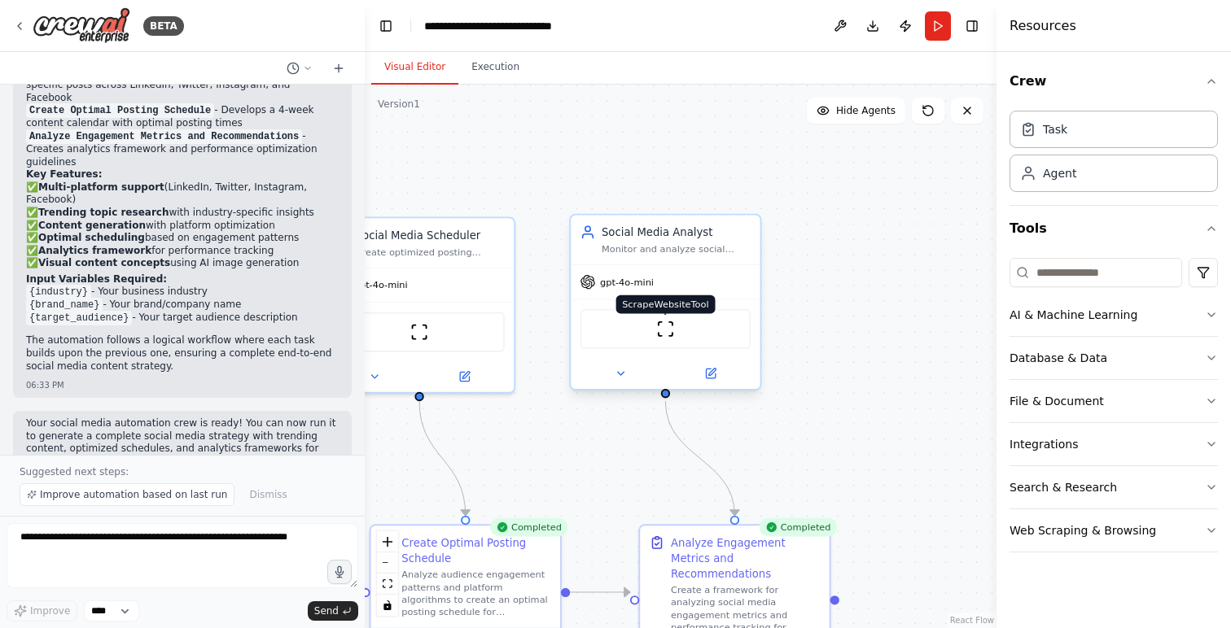  What do you see at coordinates (1057, 401) in the screenshot?
I see `div: File & Document` at bounding box center [1057, 401].